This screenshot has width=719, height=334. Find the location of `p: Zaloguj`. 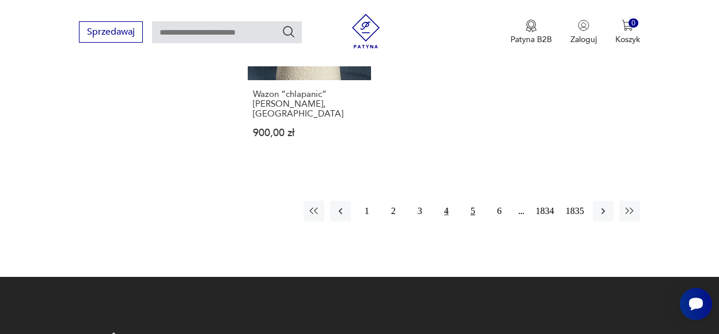

p: Zaloguj is located at coordinates (584, 39).